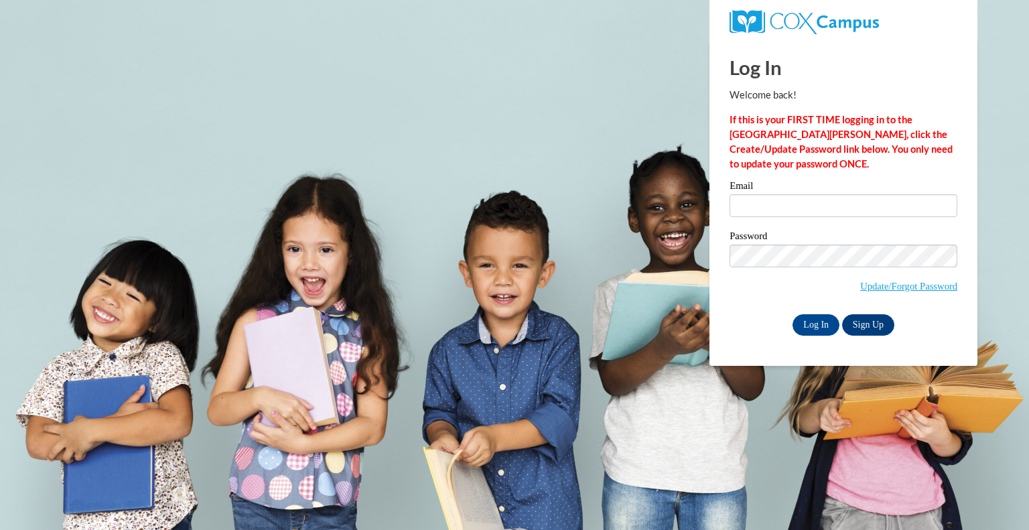 The image size is (1029, 530). I want to click on a: Sign Up, so click(868, 325).